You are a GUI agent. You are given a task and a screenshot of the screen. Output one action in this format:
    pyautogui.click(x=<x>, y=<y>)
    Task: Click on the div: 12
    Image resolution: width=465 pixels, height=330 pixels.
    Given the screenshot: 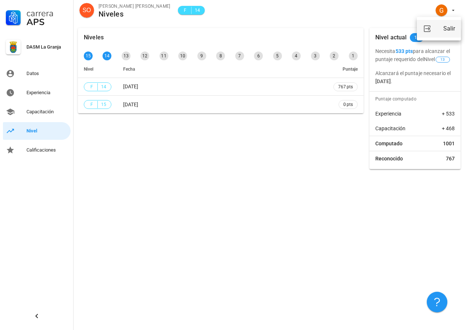 What is the action you would take?
    pyautogui.click(x=145, y=56)
    